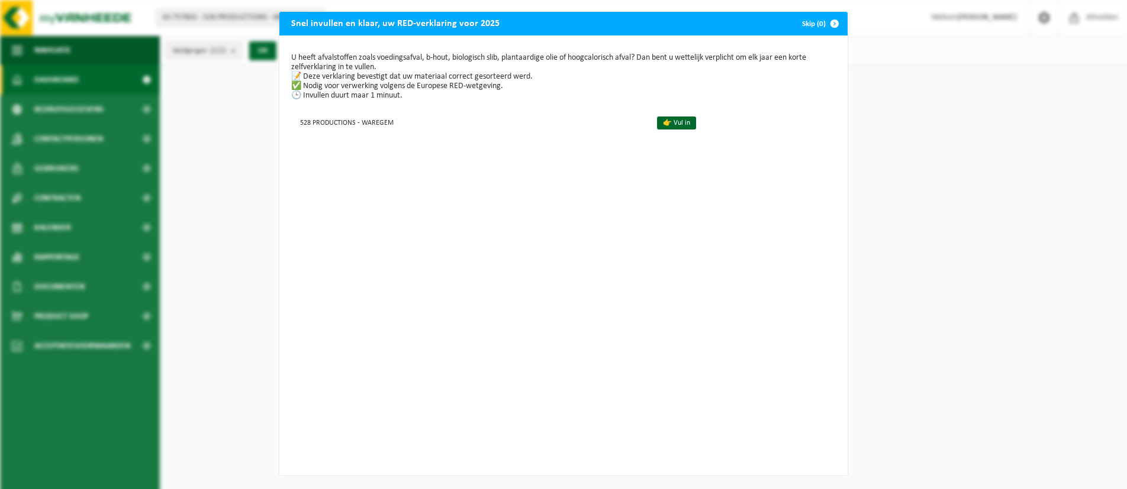 Image resolution: width=1127 pixels, height=489 pixels. Describe the element at coordinates (469, 122) in the screenshot. I see `td: 528 PRODUCTIONS - WAREGEM` at that location.